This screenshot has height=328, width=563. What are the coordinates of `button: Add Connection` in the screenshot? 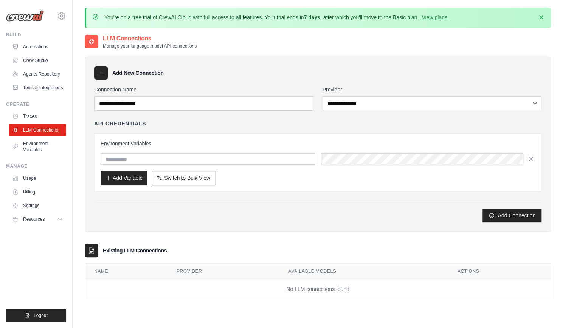 It's located at (512, 215).